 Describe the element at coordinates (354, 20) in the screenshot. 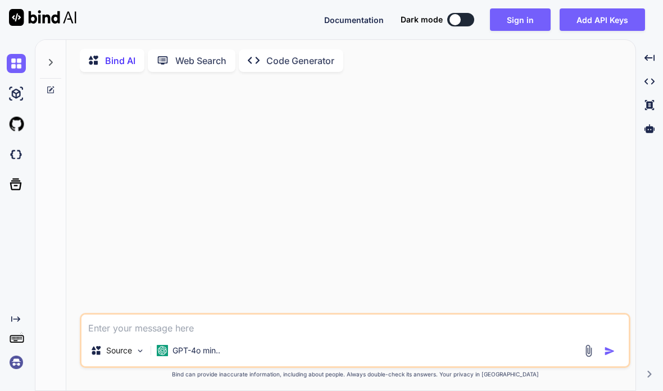

I see `span: Documentation` at that location.